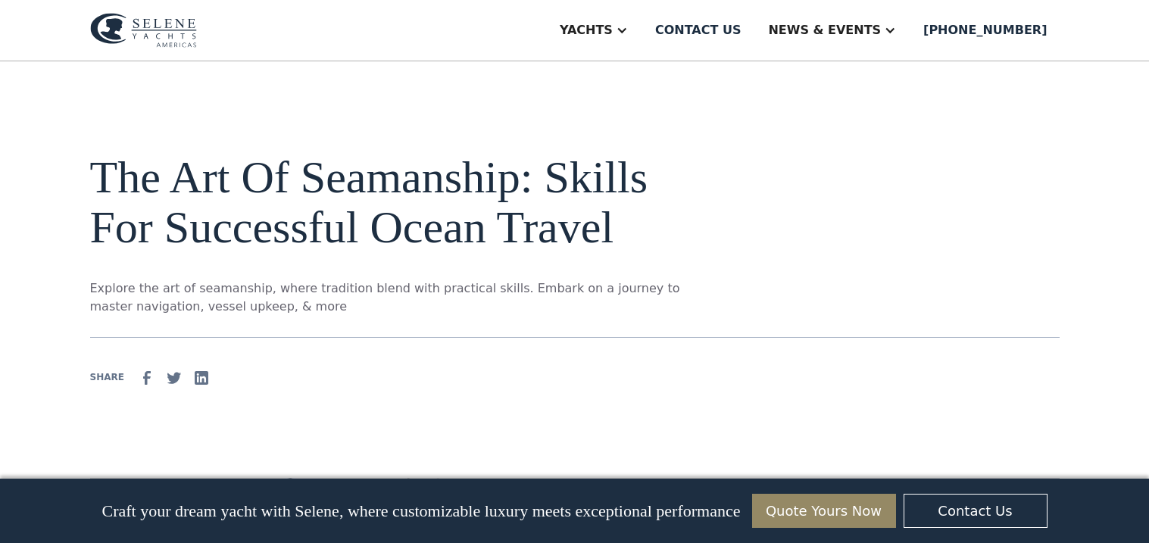 Image resolution: width=1149 pixels, height=543 pixels. Describe the element at coordinates (976, 511) in the screenshot. I see `a: Contact Us` at that location.